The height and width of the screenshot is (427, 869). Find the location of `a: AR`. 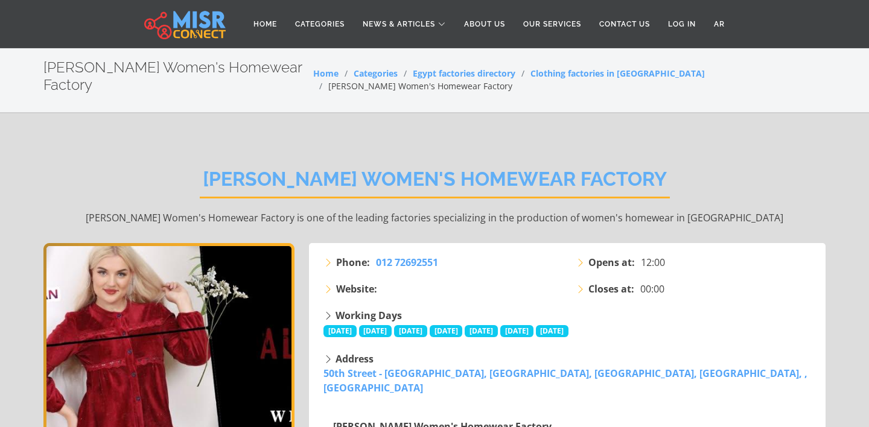

a: AR is located at coordinates (720, 24).